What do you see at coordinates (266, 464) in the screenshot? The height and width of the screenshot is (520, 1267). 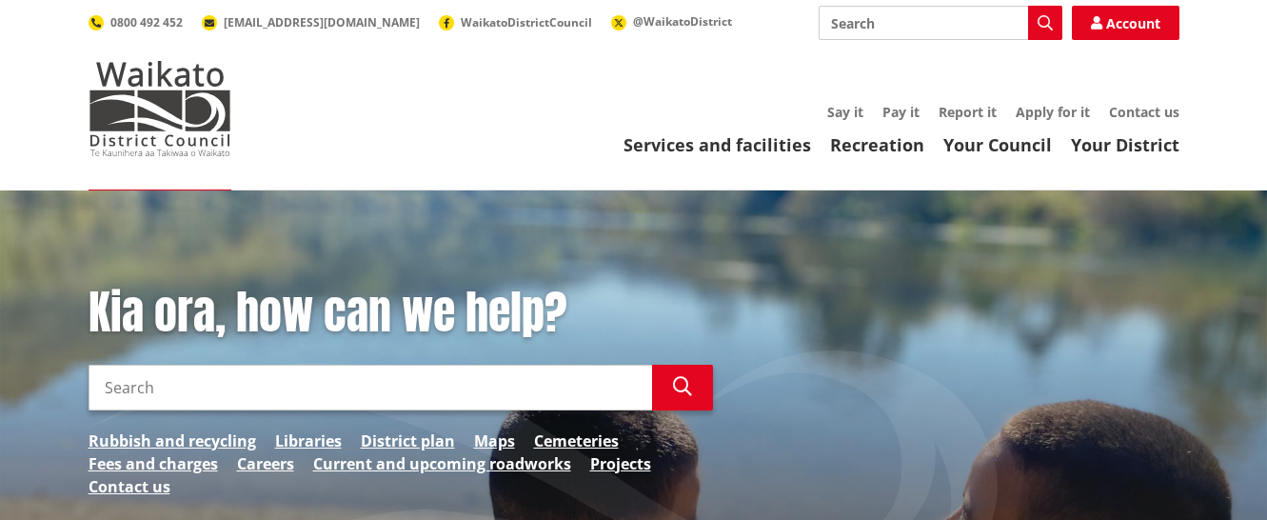 I see `a: Careers` at bounding box center [266, 464].